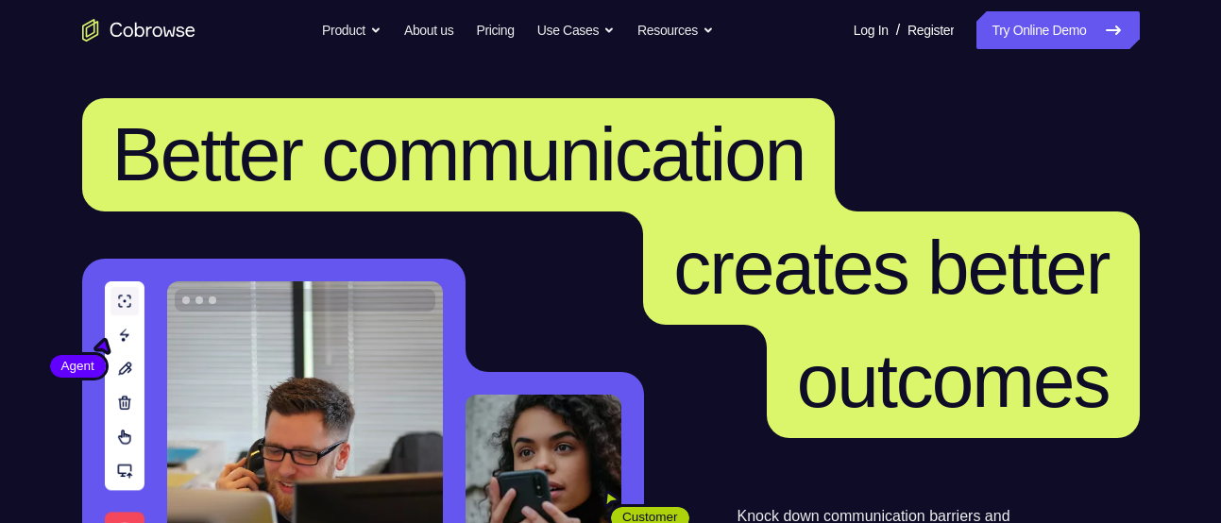 The image size is (1221, 523). I want to click on button: Use Cases, so click(576, 30).